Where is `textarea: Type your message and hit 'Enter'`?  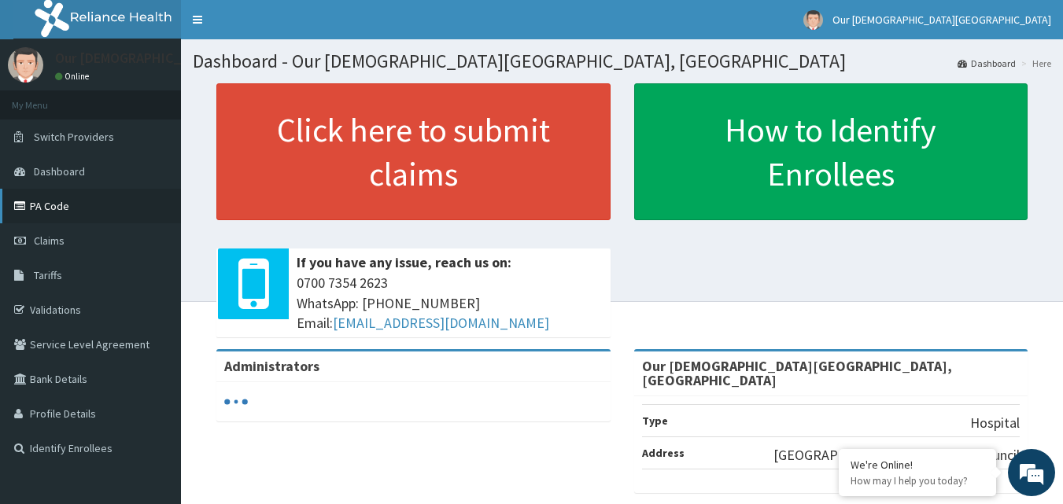
textarea: Type your message and hit 'Enter' is located at coordinates (153, 364).